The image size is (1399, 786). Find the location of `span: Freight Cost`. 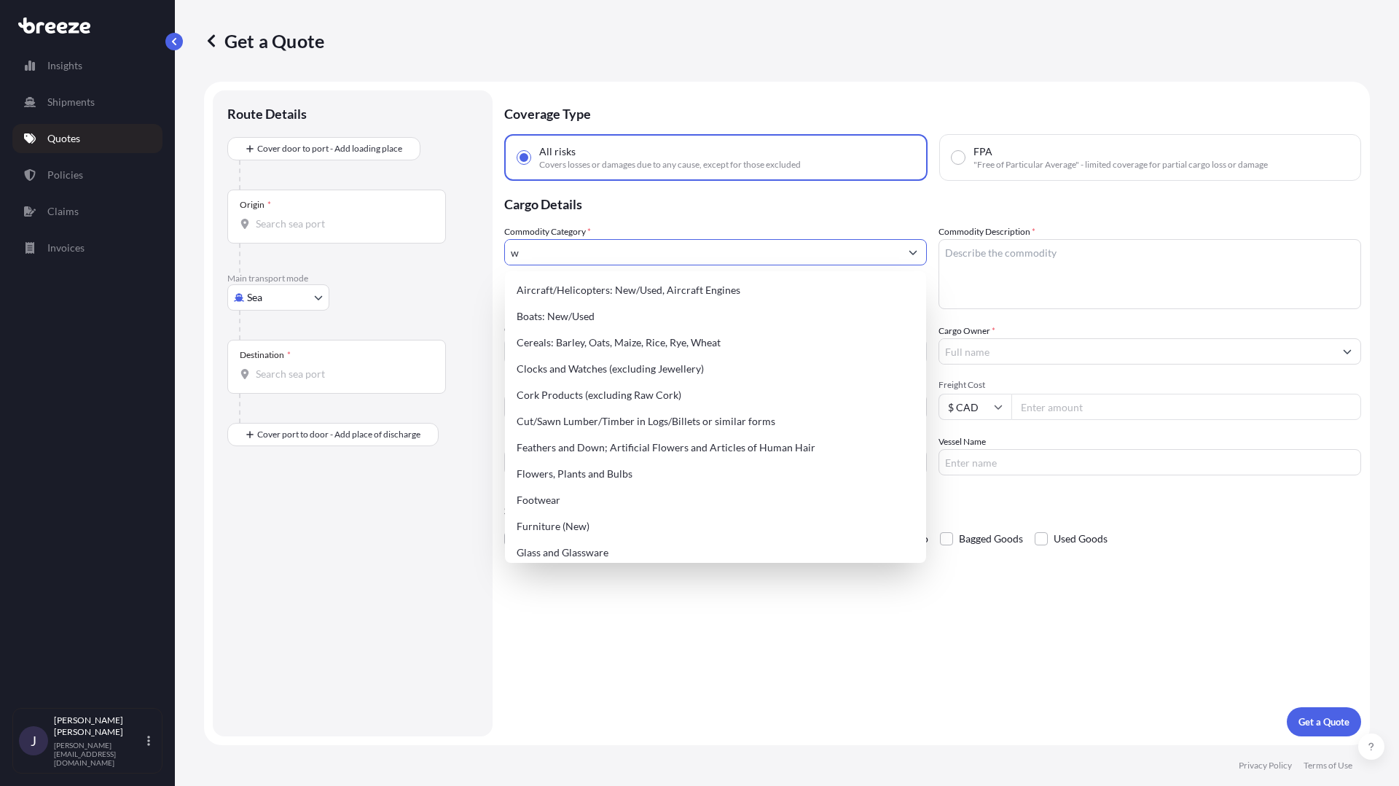

span: Freight Cost is located at coordinates (1150, 385).